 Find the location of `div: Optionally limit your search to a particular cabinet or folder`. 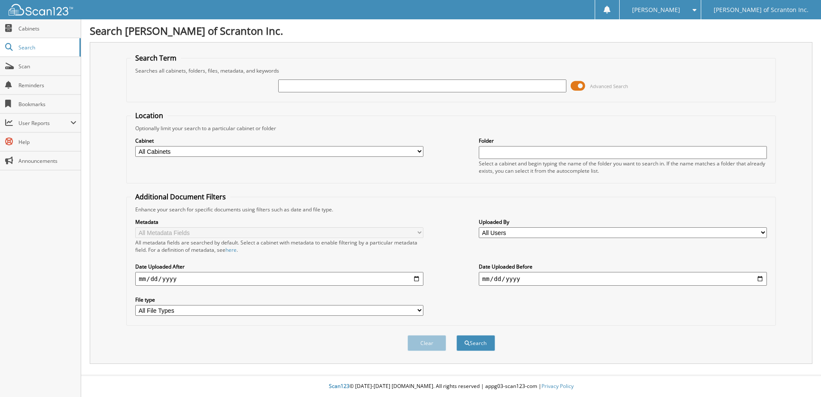

div: Optionally limit your search to a particular cabinet or folder is located at coordinates (451, 128).